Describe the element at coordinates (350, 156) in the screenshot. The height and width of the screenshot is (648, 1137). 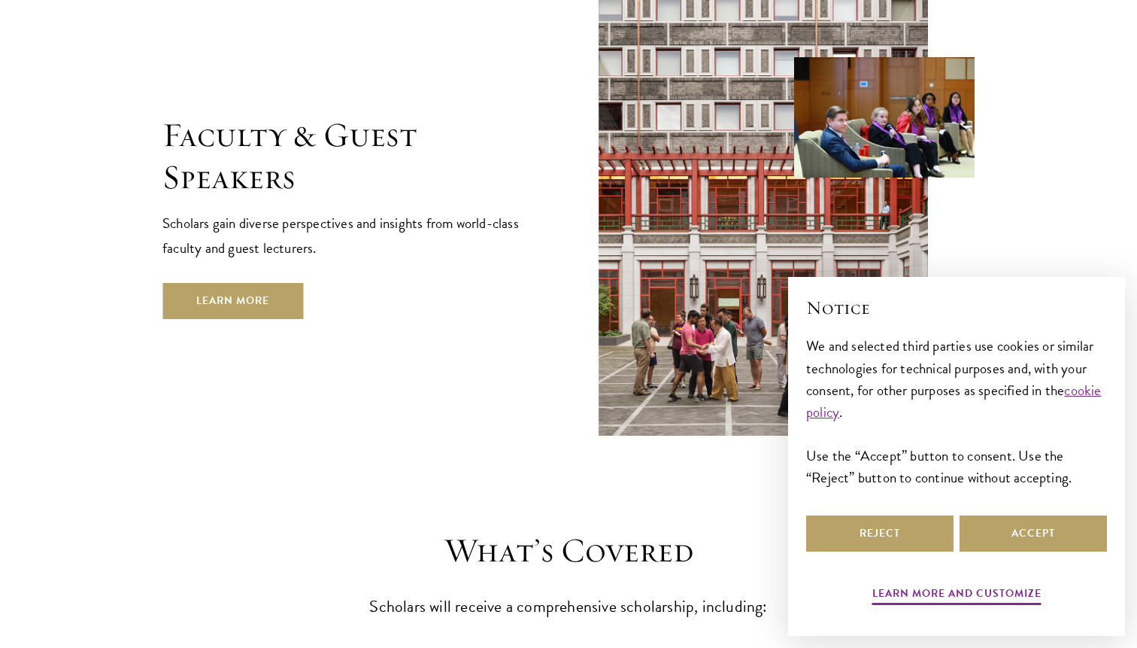
I see `h2: Faculty & Guest Speakers` at that location.